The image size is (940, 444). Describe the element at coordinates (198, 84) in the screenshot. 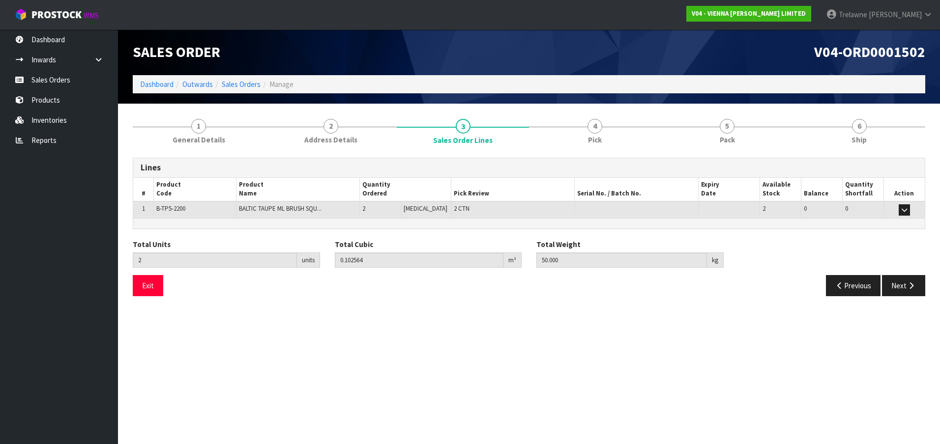

I see `a: Outwards` at that location.